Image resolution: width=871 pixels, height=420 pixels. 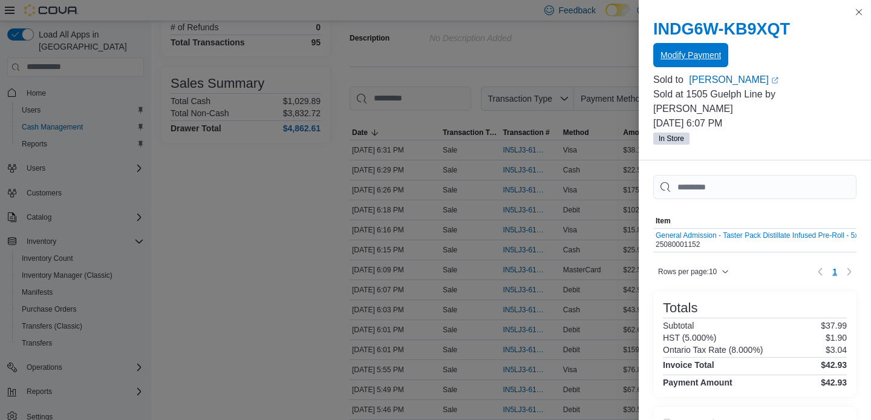 What do you see at coordinates (678, 325) in the screenshot?
I see `h6: Subtotal` at bounding box center [678, 325].